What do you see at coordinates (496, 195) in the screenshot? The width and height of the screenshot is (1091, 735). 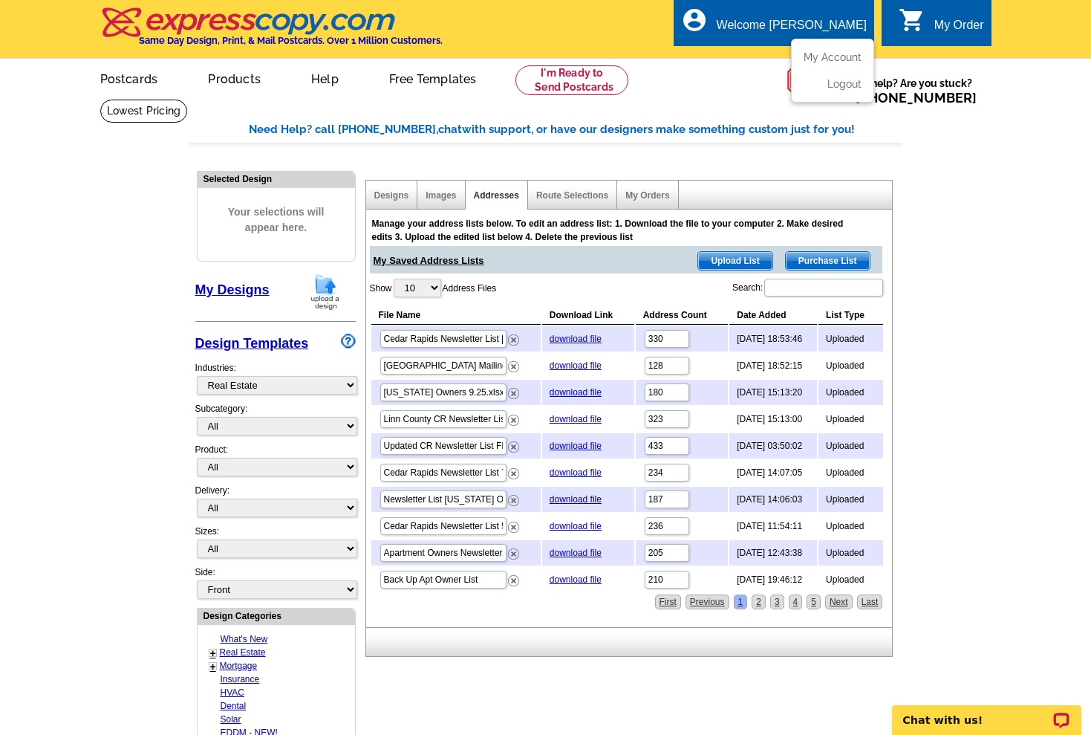 I see `a: Addresses` at bounding box center [496, 195].